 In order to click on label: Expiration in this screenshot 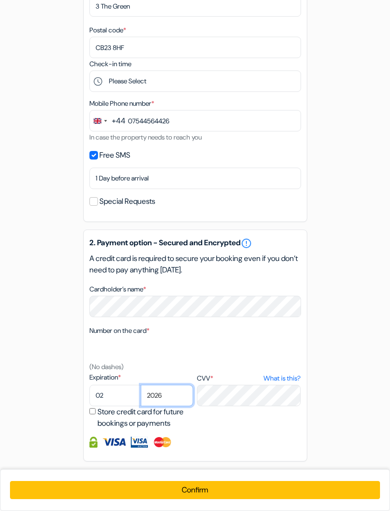, I will do `click(141, 377)`.